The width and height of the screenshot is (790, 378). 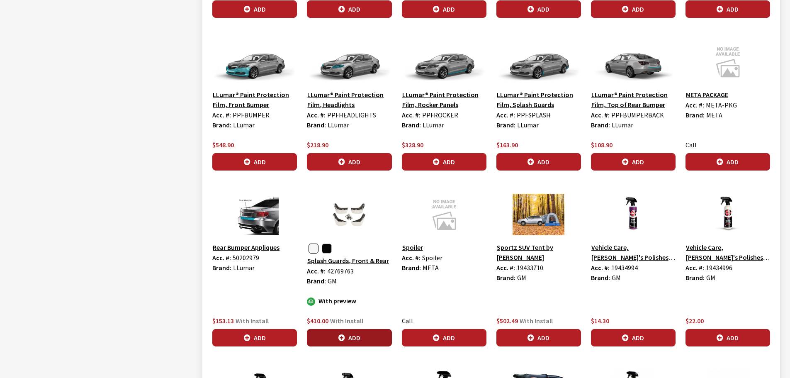 I want to click on button: LLumar® Paint Protection Film, Headlights, so click(x=349, y=100).